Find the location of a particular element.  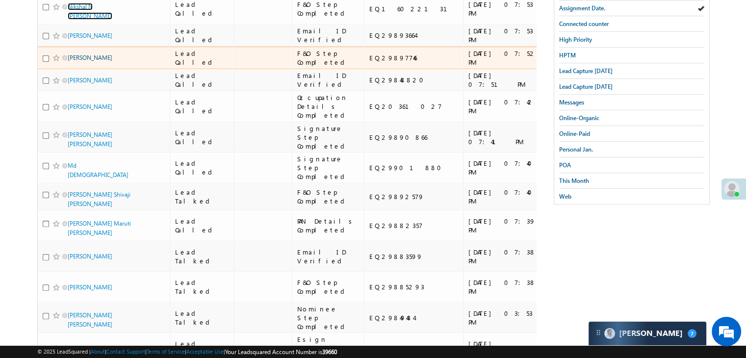

span: High Priority is located at coordinates (575, 39).